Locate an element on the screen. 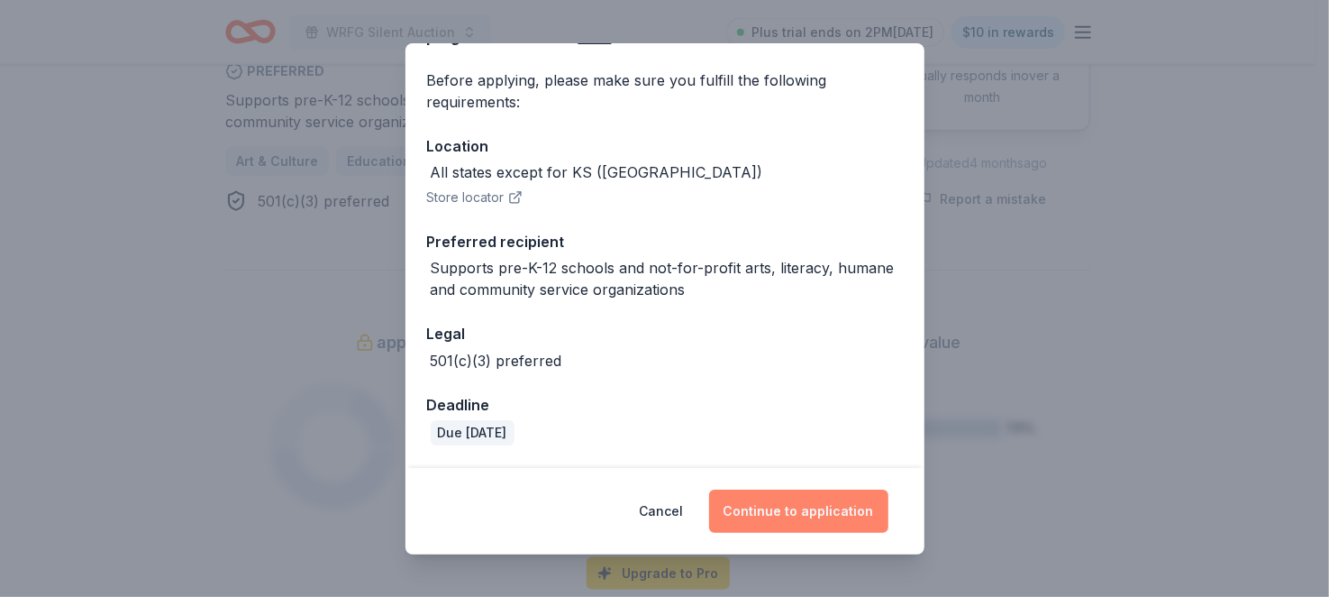 This screenshot has width=1329, height=597. div: Deadline is located at coordinates (665, 405).